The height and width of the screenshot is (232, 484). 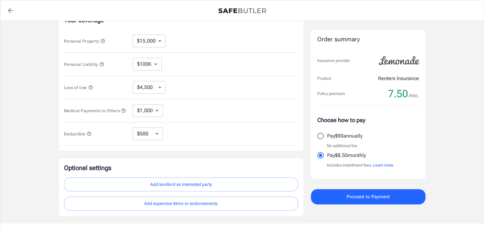 I want to click on button: Add landlord as interested party, so click(x=181, y=185).